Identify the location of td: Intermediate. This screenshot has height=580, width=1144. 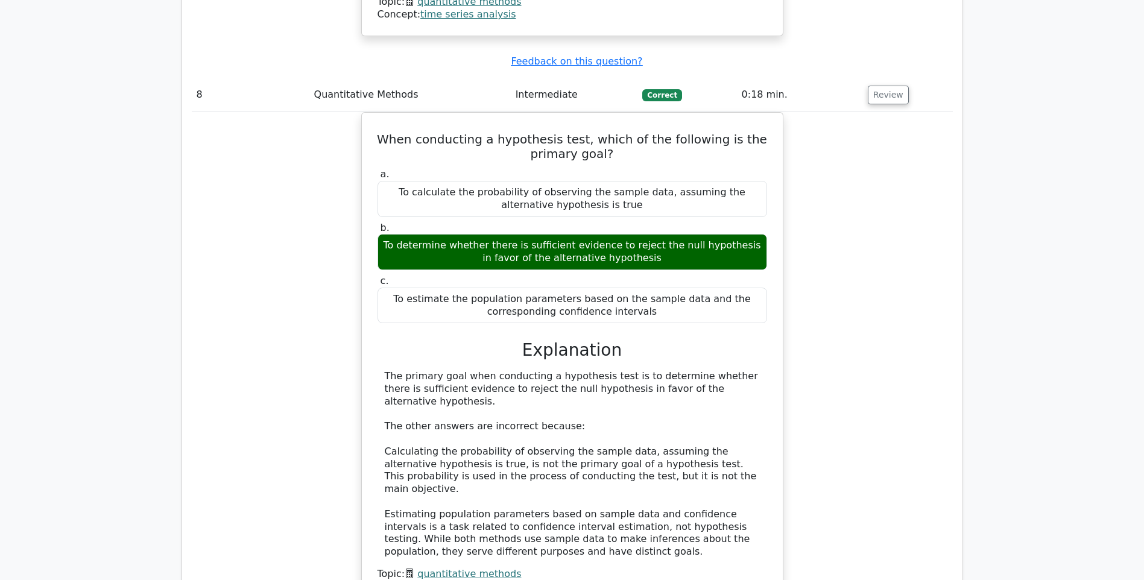
(574, 95).